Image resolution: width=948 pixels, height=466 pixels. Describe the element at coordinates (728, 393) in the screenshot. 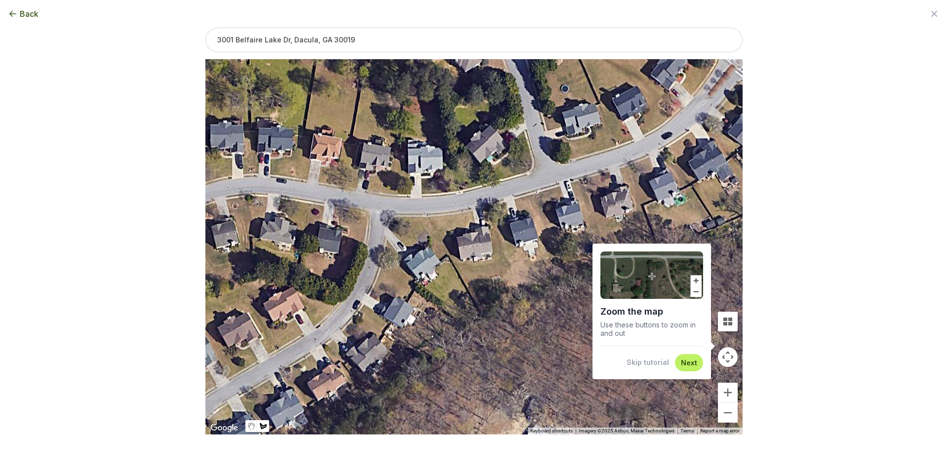

I see `button: Zoom in` at that location.